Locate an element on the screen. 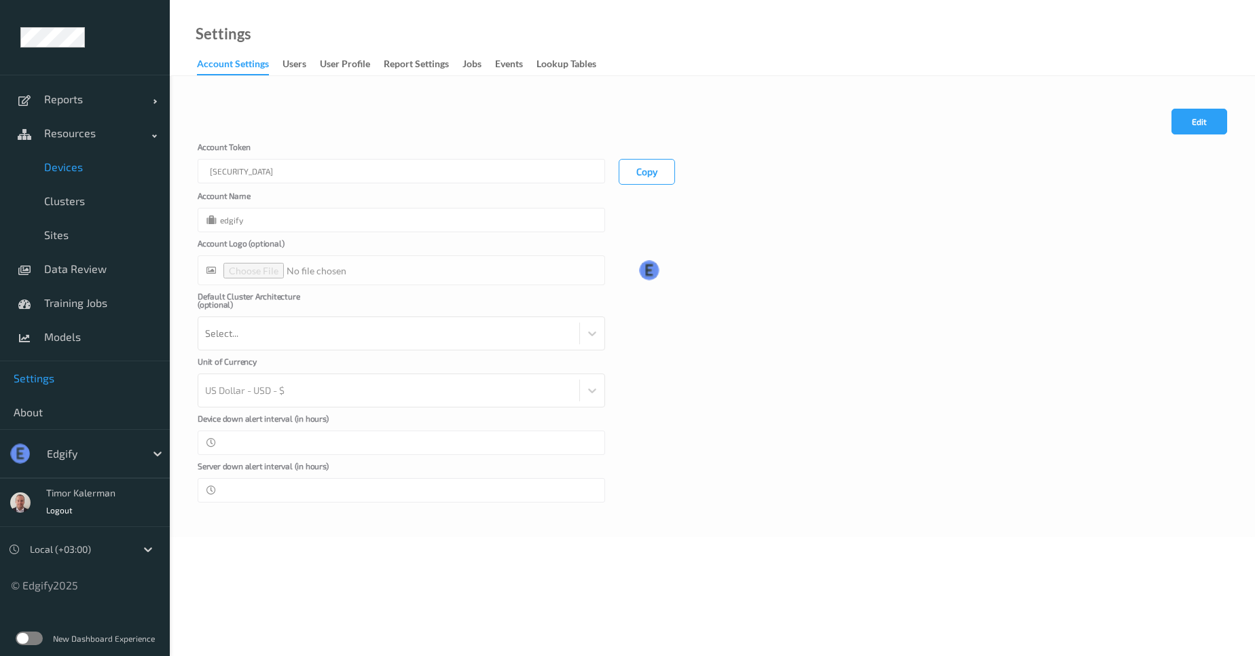 The height and width of the screenshot is (656, 1255). div: User Profile is located at coordinates (345, 65).